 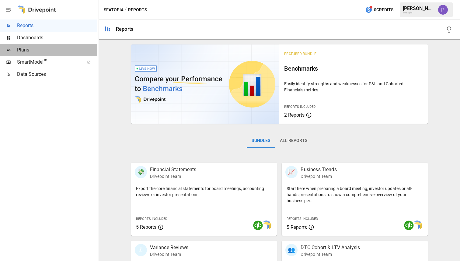 What do you see at coordinates (113, 10) in the screenshot?
I see `button: Seatopia` at bounding box center [113, 10].